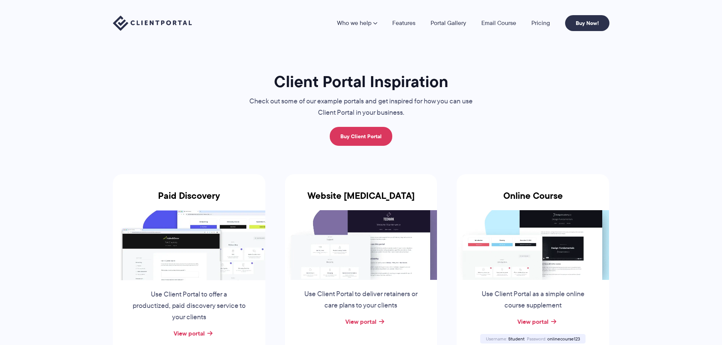 This screenshot has width=722, height=345. What do you see at coordinates (361, 300) in the screenshot?
I see `p: Use Client Portal to deliver retainers or care plans to your clients` at bounding box center [361, 300].